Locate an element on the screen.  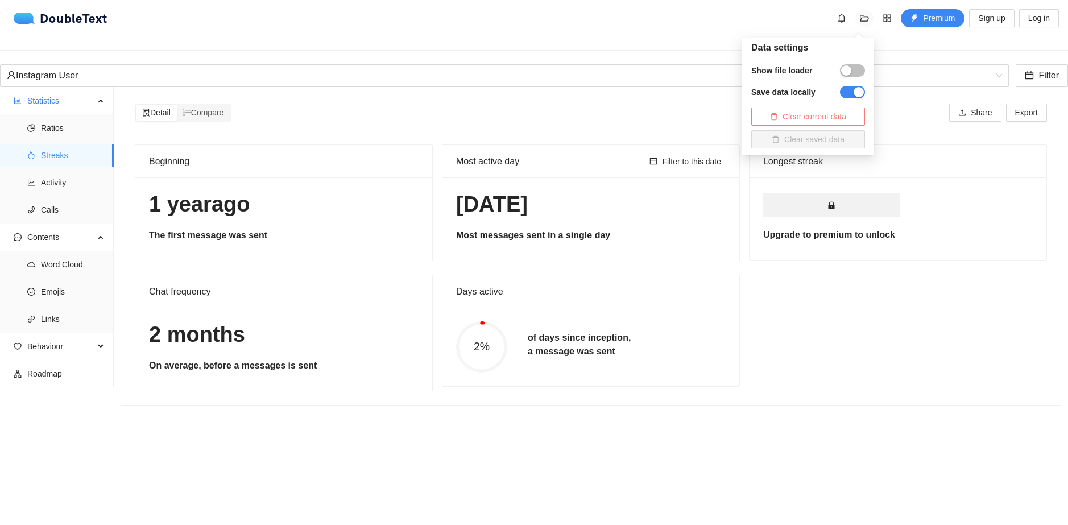
button: bell is located at coordinates (842, 18).